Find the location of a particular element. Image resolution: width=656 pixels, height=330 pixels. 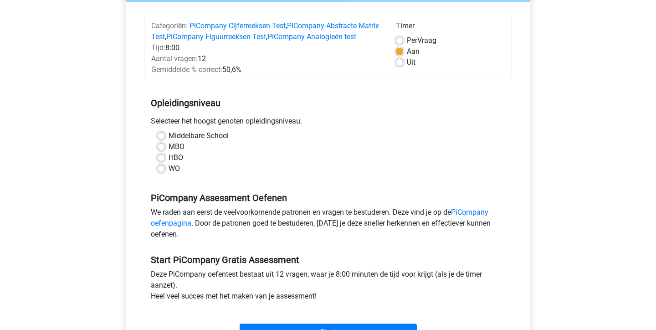

a: PiCompany Analogieën test is located at coordinates (312, 36).